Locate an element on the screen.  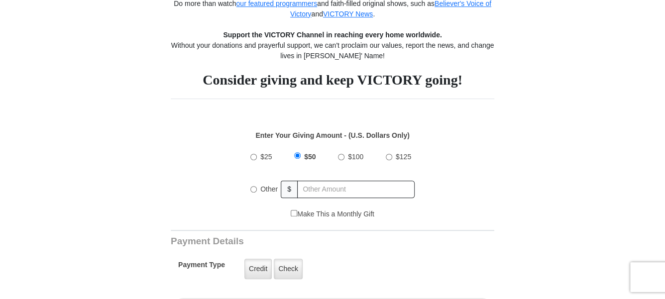
span: $125 is located at coordinates (403, 157).